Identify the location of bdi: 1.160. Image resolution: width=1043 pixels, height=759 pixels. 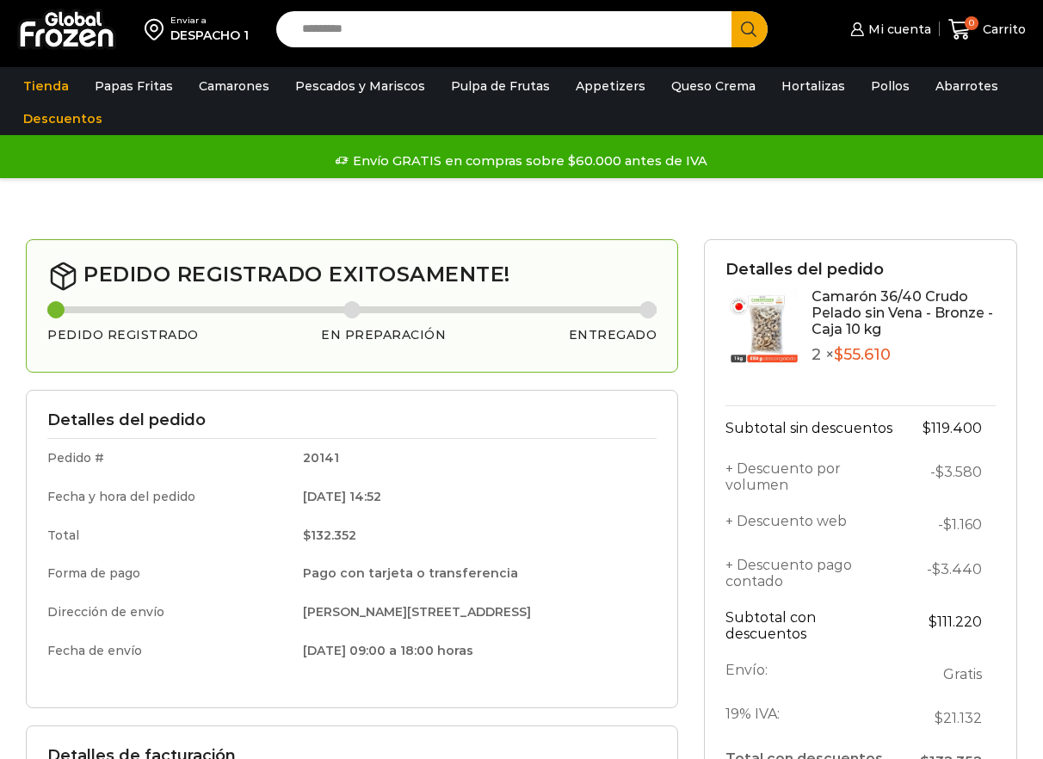
(962, 524).